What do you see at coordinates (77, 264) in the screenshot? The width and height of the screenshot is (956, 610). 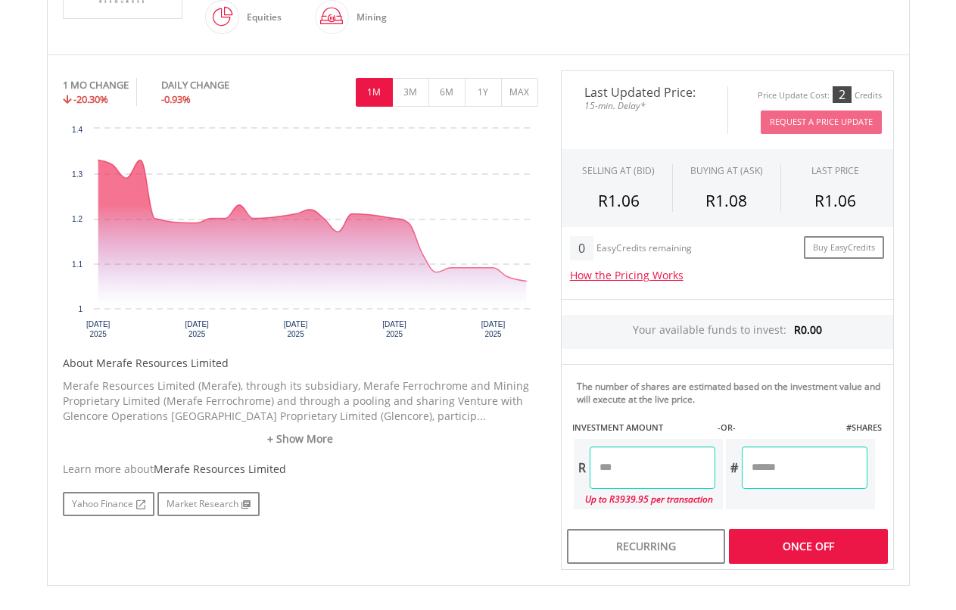 I see `text: 1.1` at bounding box center [77, 264].